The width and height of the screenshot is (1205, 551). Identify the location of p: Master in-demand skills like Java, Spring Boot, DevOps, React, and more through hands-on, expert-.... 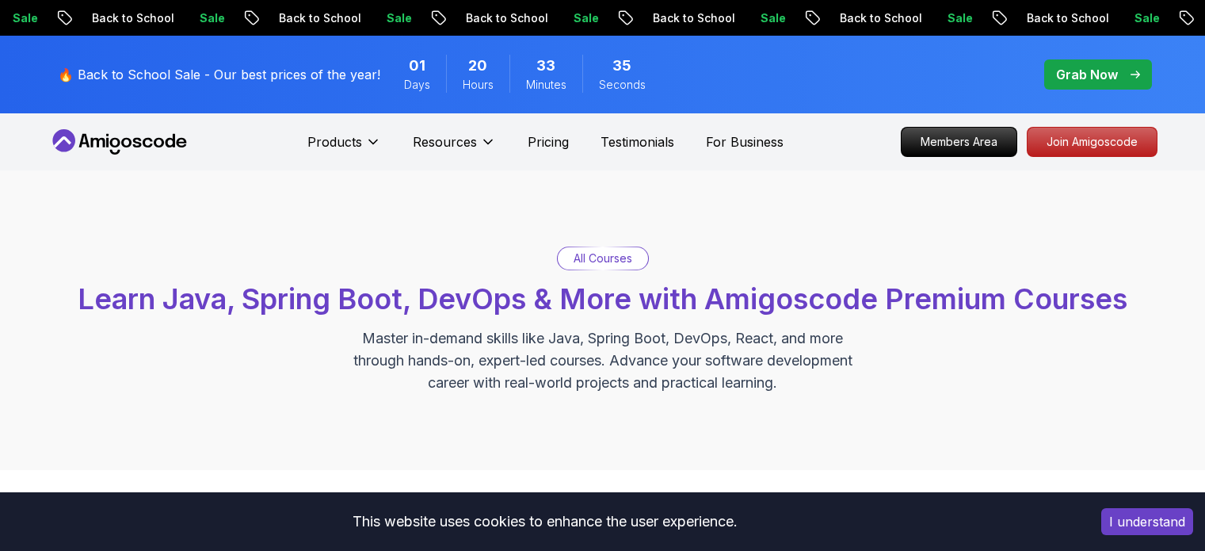
(603, 361).